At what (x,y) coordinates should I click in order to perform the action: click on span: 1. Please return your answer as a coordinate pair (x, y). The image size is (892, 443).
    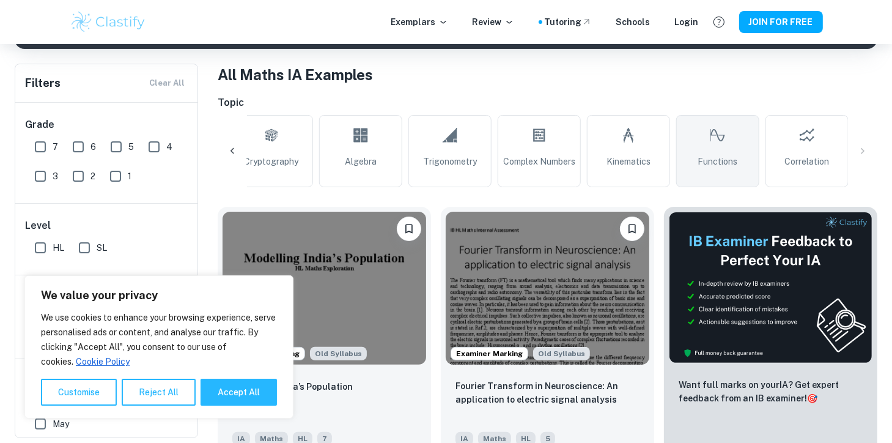
    Looking at the image, I should click on (130, 176).